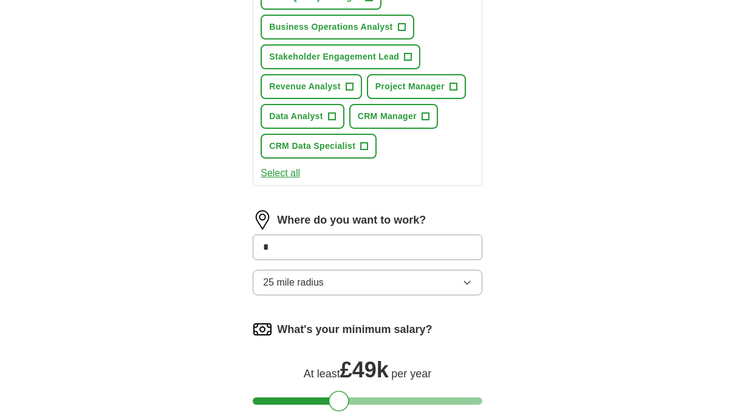  I want to click on button: Business Operations Analyst, so click(337, 27).